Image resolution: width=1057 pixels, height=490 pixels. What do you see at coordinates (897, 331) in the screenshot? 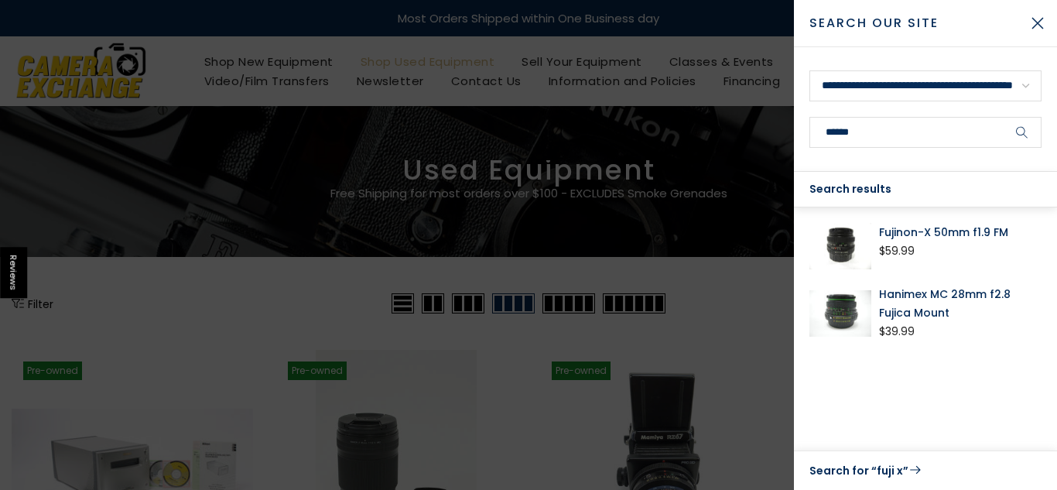
I see `div: $39.99` at bounding box center [897, 331].